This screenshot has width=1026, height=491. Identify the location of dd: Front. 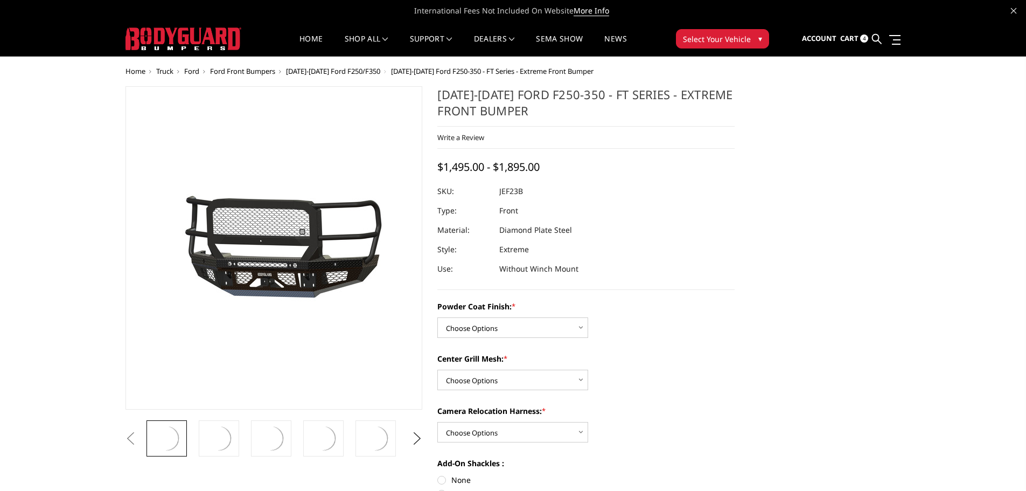
(509, 211).